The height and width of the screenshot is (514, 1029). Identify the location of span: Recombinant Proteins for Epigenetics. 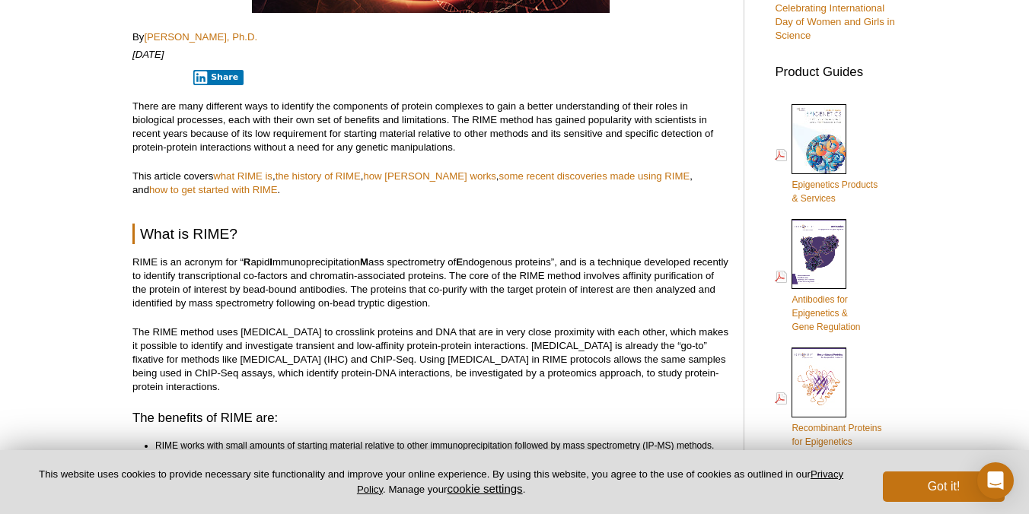
(836, 435).